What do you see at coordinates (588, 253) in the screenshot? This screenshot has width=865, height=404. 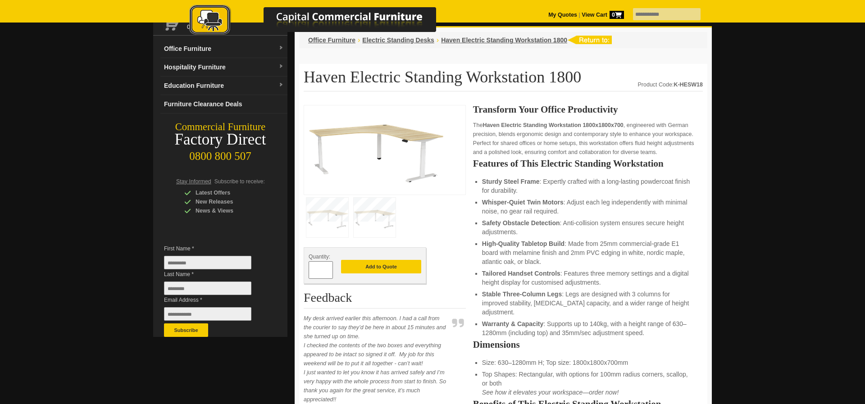 I see `li: : Made from 25mm commercial-grade E1 board with melamine finish and 2mm PVC edging in white, nord...` at bounding box center [588, 253].